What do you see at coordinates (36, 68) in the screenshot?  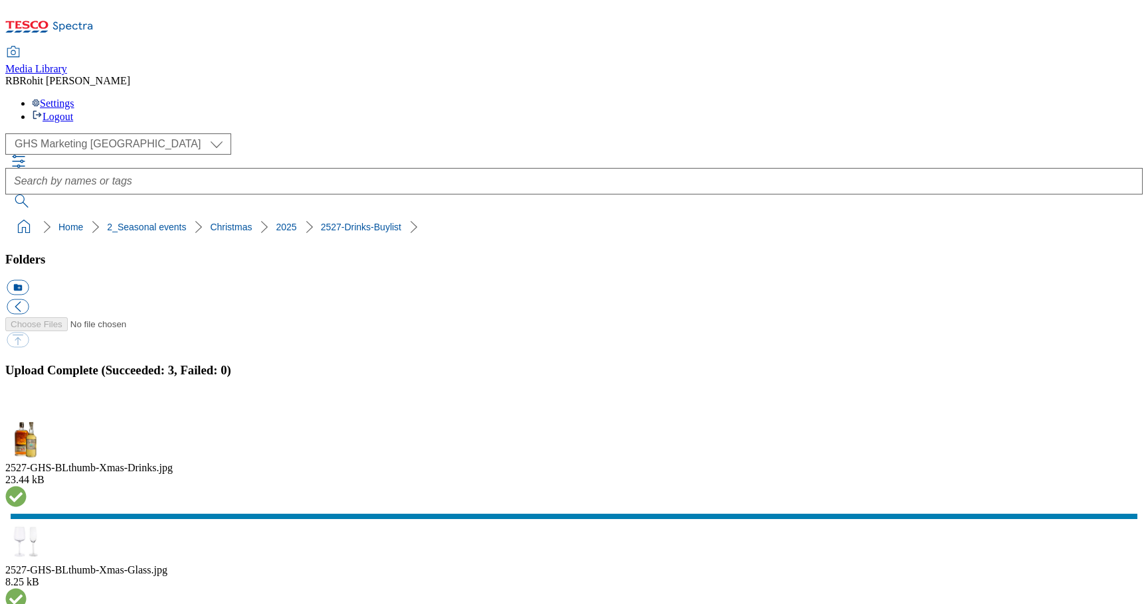 I see `span: Media Library` at bounding box center [36, 68].